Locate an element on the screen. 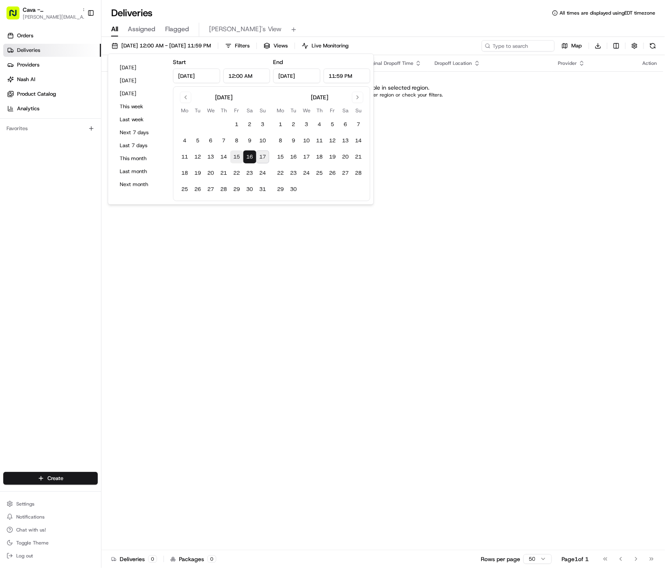  button: 31 is located at coordinates (263, 189).